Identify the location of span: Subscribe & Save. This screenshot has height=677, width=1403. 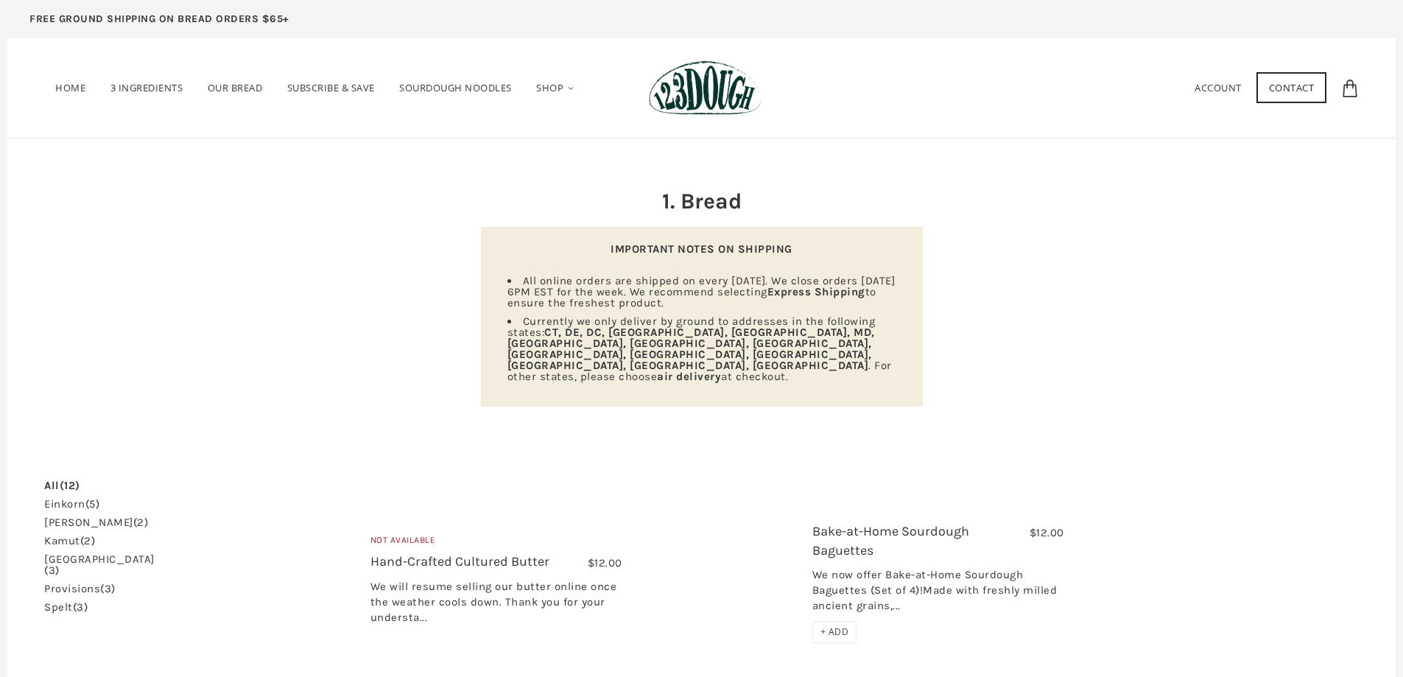
(331, 88).